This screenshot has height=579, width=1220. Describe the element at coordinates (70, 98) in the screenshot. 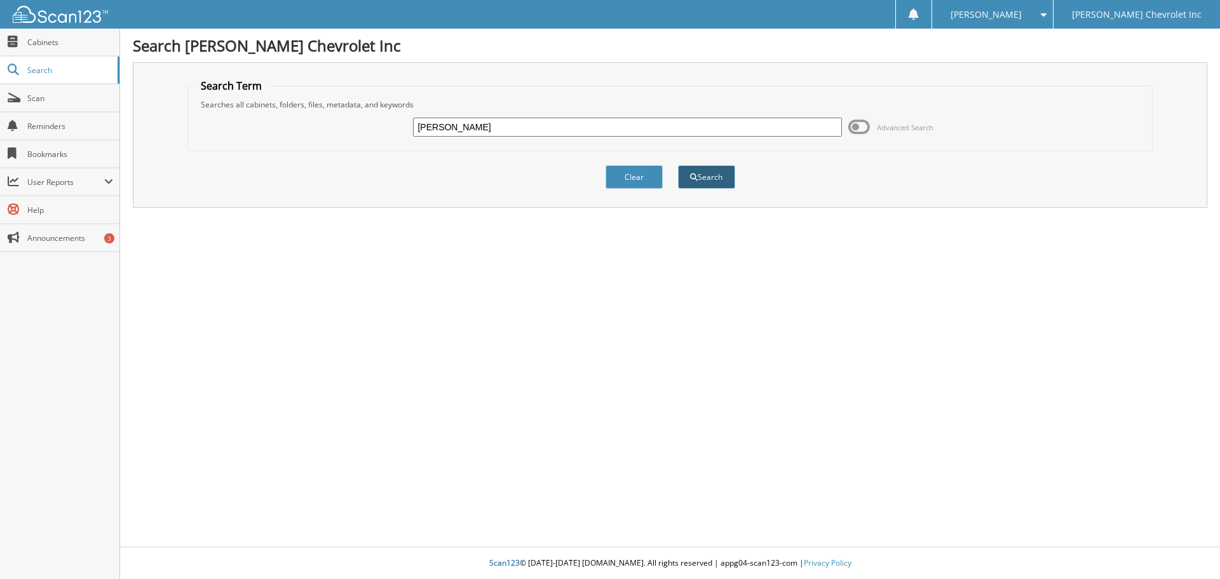

I see `span: Scan` at that location.